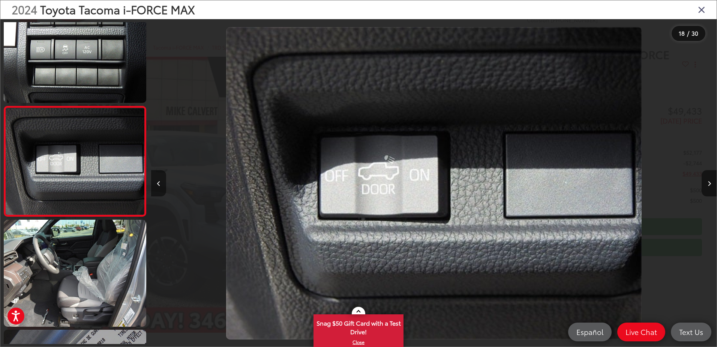 The width and height of the screenshot is (717, 347). Describe the element at coordinates (710, 183) in the screenshot. I see `button: Next image` at that location.